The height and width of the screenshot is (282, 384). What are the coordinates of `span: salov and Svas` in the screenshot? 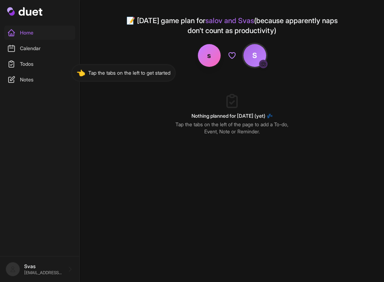 It's located at (229, 21).